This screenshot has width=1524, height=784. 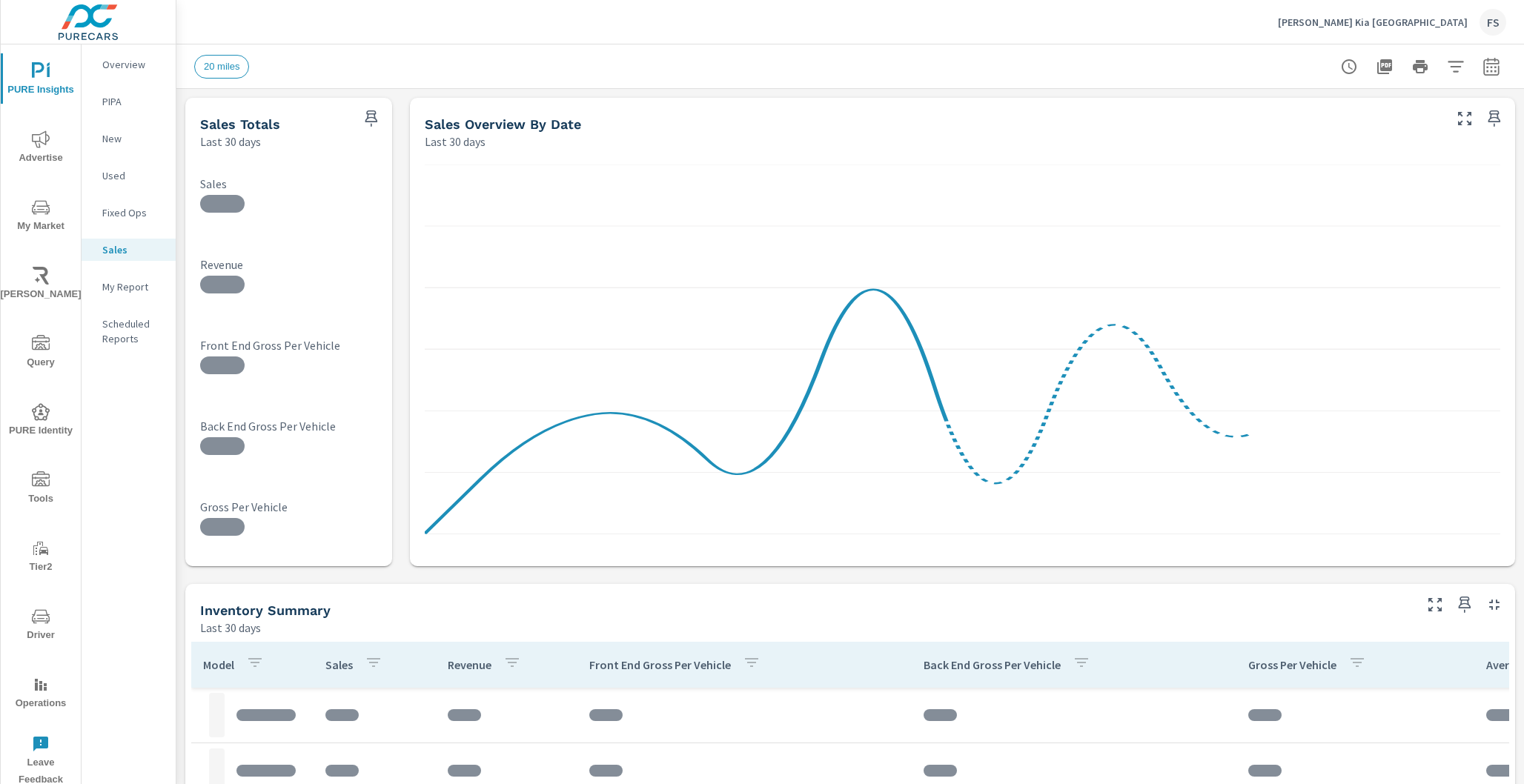 I want to click on button: Select Date Range, so click(x=1491, y=67).